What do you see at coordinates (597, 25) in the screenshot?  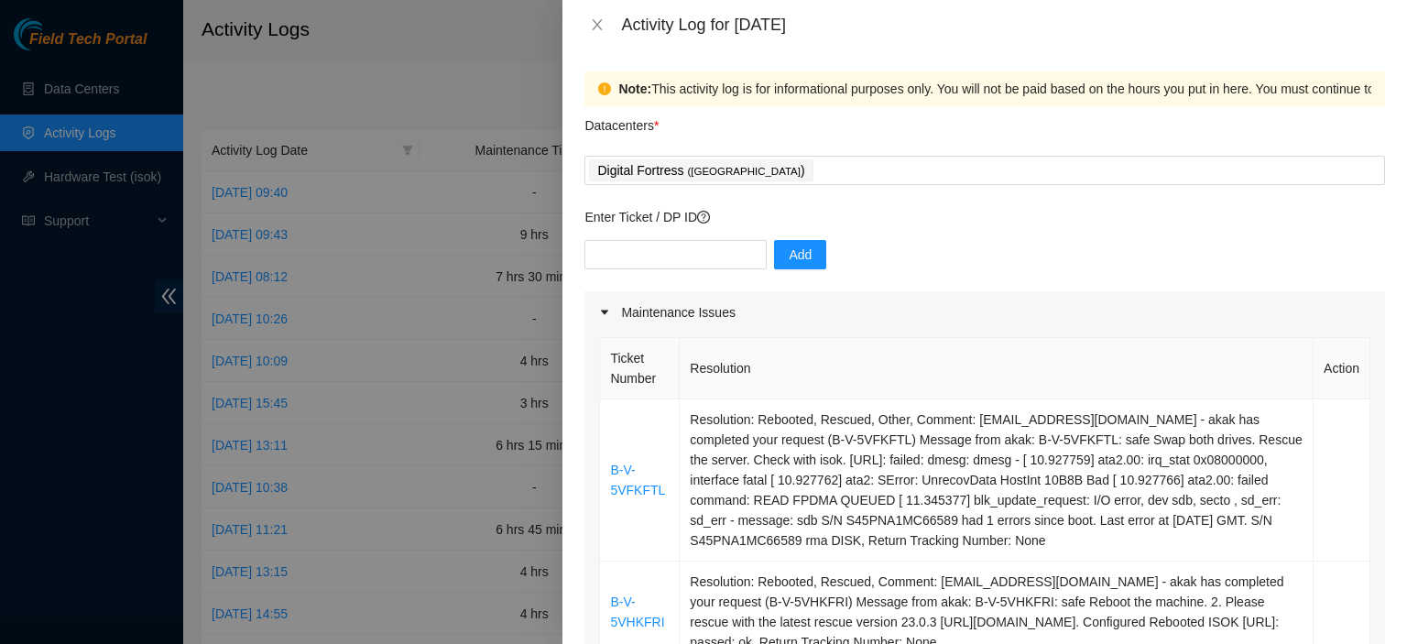 I see `button: Close` at bounding box center [597, 25].